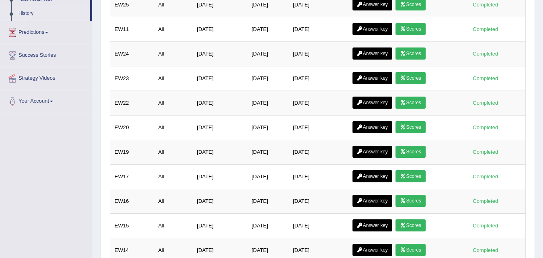 The height and width of the screenshot is (258, 543). Describe the element at coordinates (46, 31) in the screenshot. I see `a: Predictions` at that location.